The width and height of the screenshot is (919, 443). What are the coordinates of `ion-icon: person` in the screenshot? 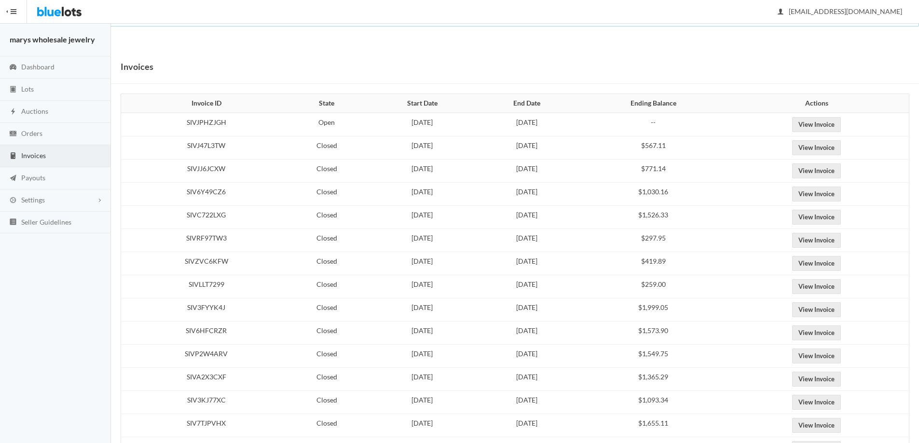 It's located at (781, 12).